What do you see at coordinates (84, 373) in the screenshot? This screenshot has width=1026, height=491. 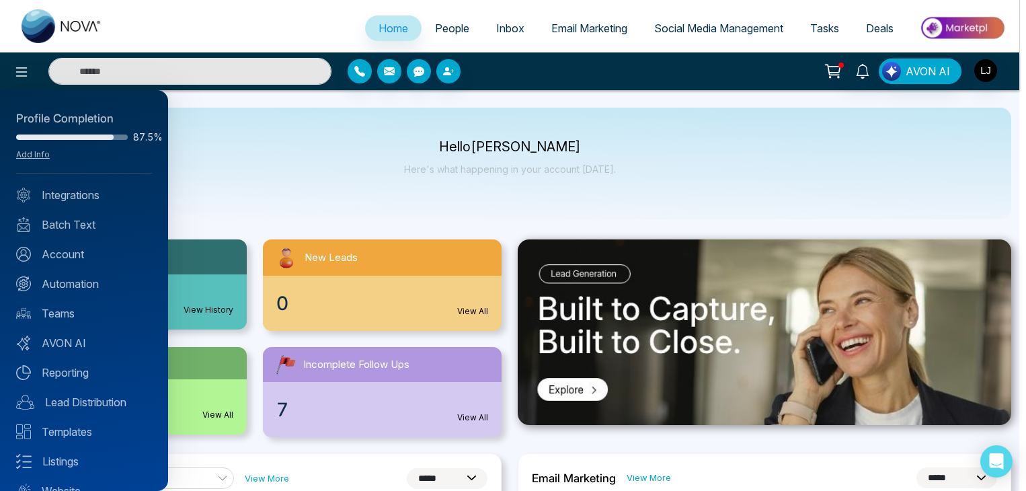 I see `a: Reporting` at bounding box center [84, 373].